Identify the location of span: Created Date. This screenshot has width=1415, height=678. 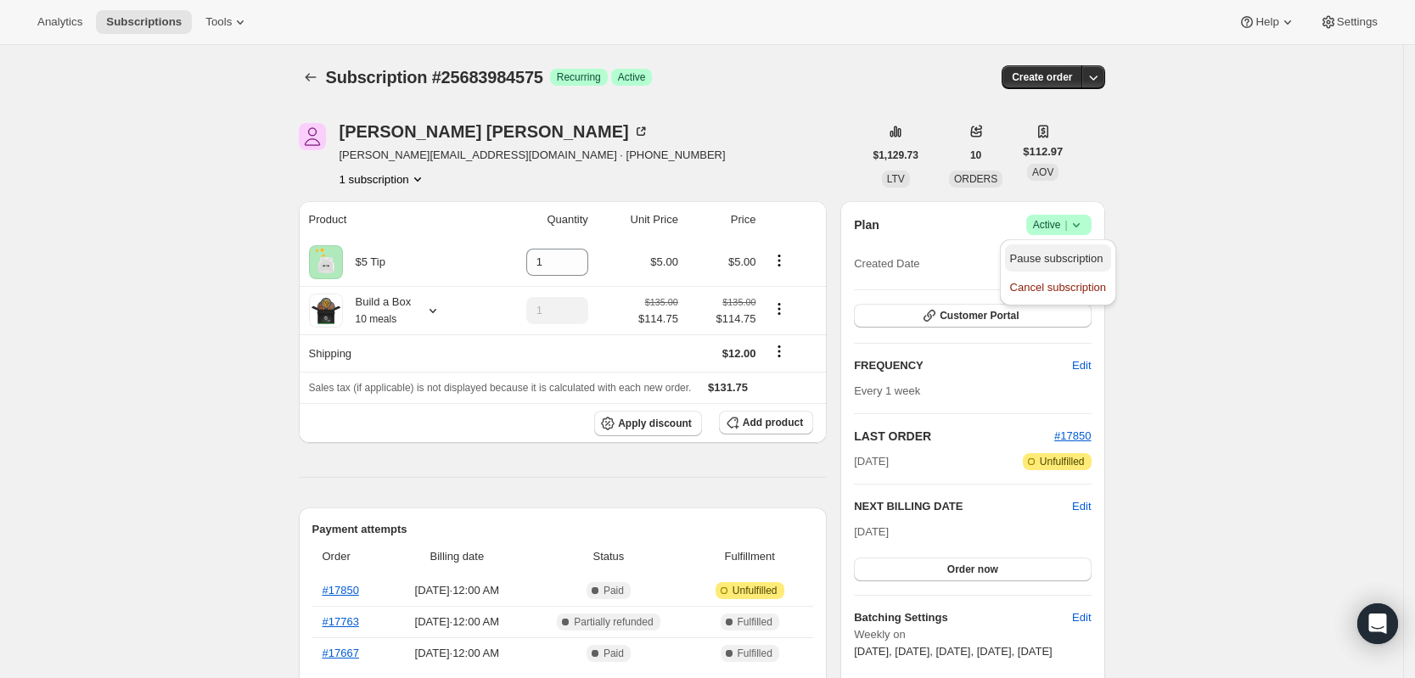
(886, 264).